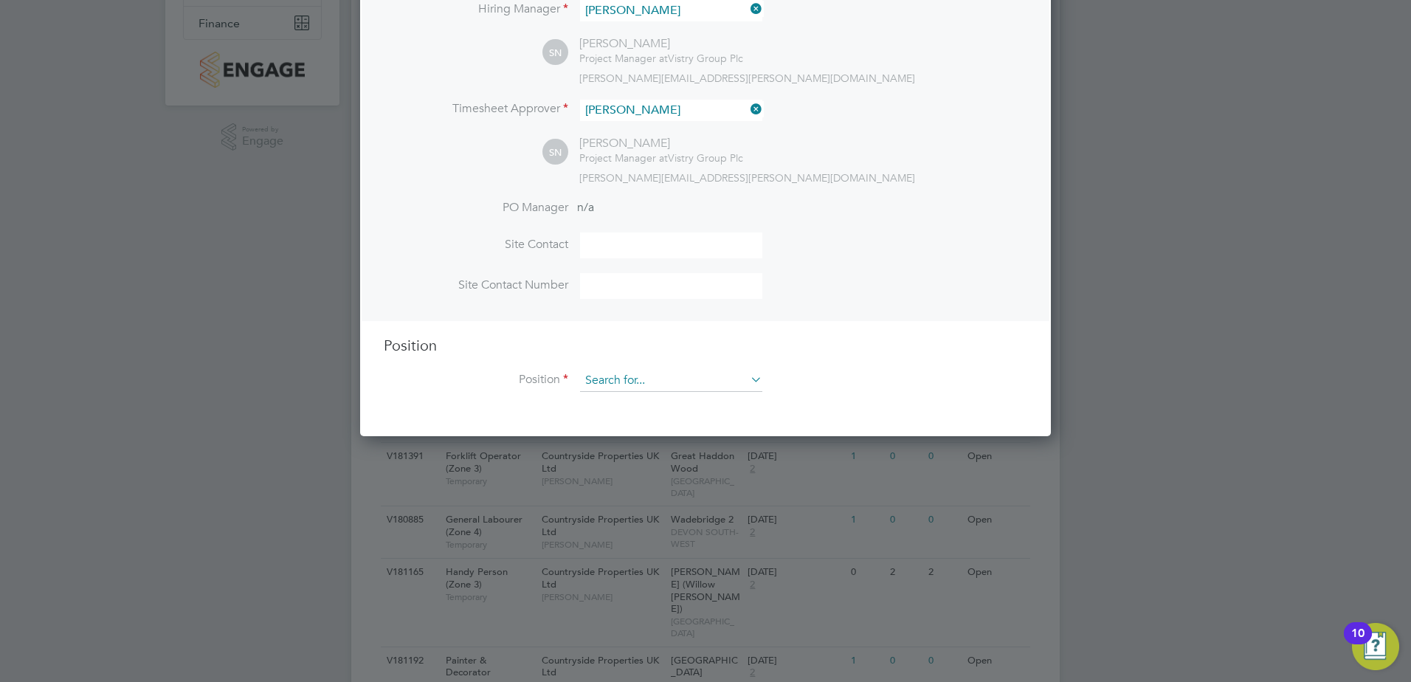 The image size is (1411, 682). Describe the element at coordinates (476, 379) in the screenshot. I see `label: Position` at that location.